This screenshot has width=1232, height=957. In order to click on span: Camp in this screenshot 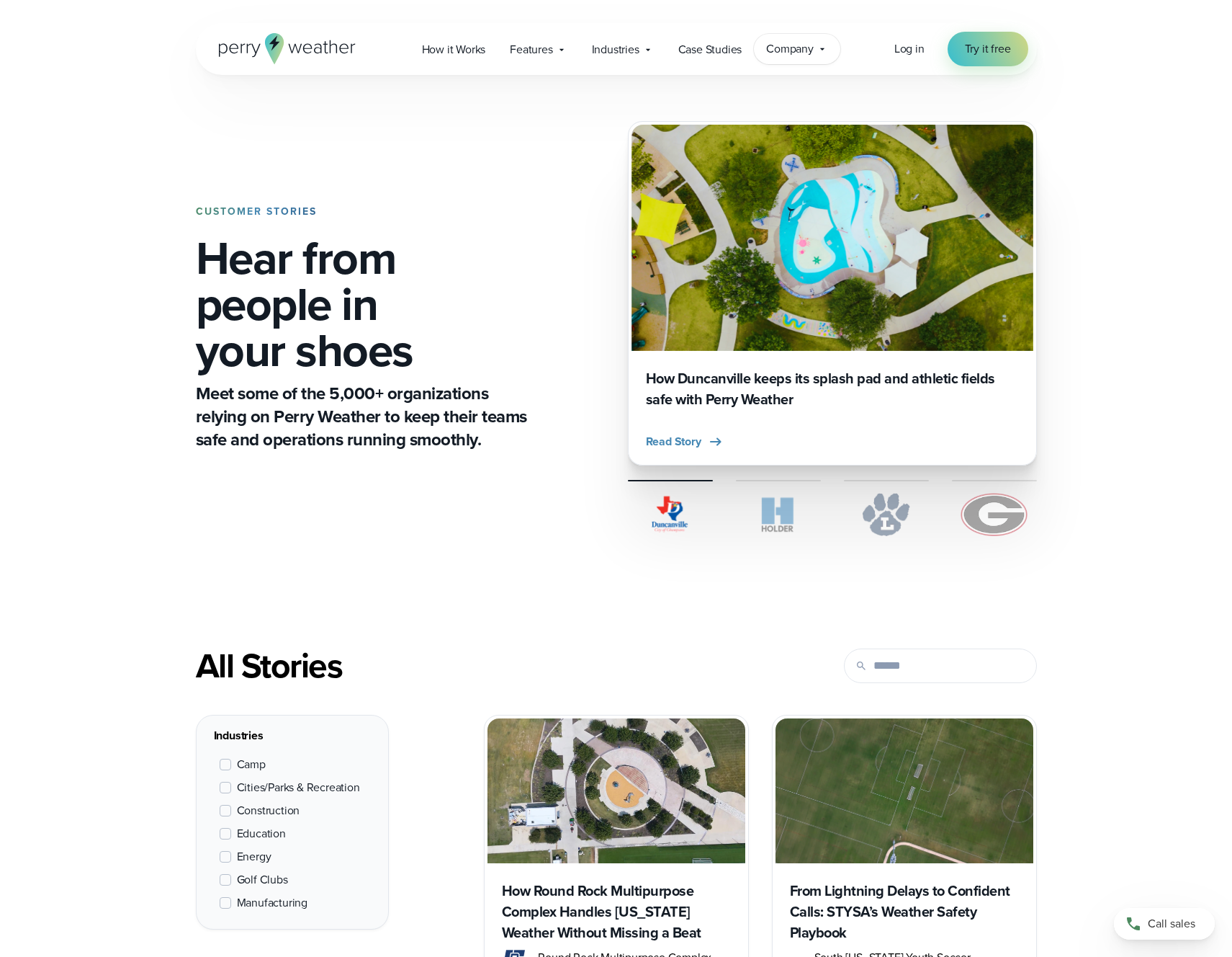, I will do `click(251, 764)`.